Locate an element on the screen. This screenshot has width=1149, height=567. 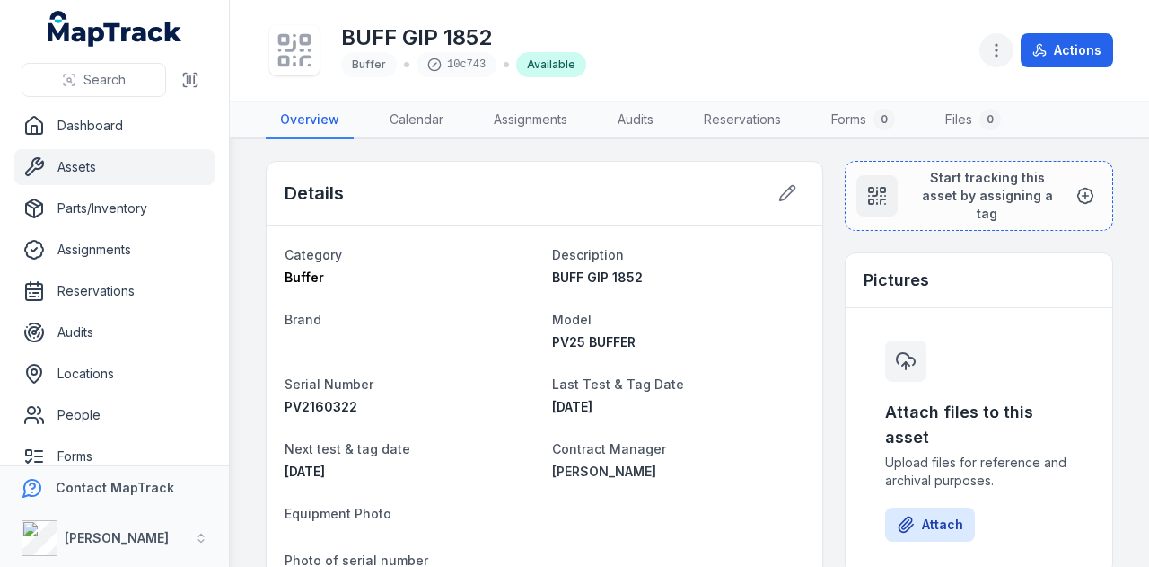
button: Start tracking this asset by assigning a tag is located at coordinates (979, 196).